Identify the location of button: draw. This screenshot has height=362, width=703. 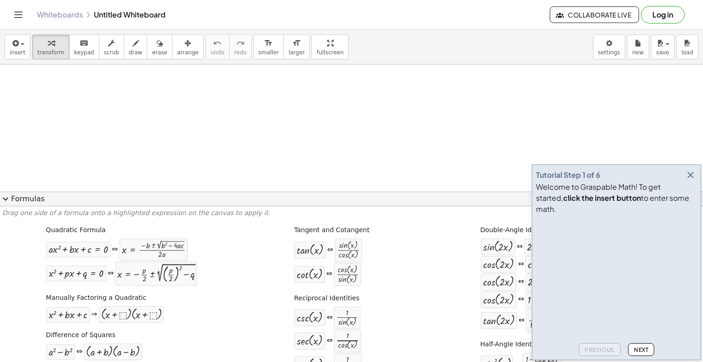
(136, 47).